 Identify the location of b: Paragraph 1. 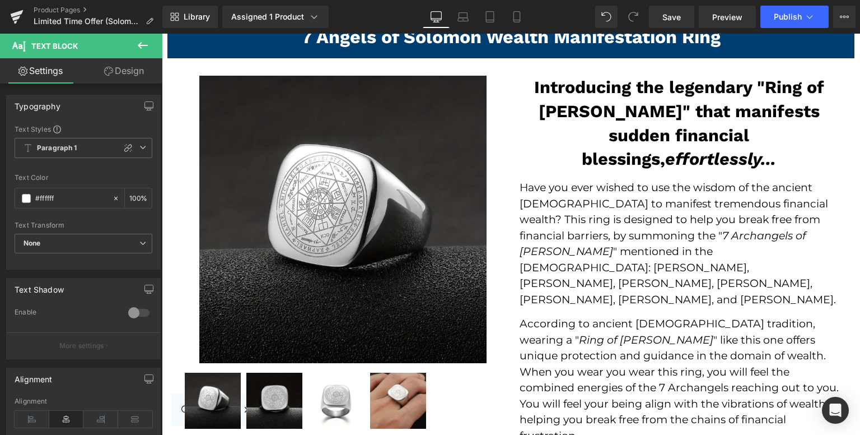
(57, 148).